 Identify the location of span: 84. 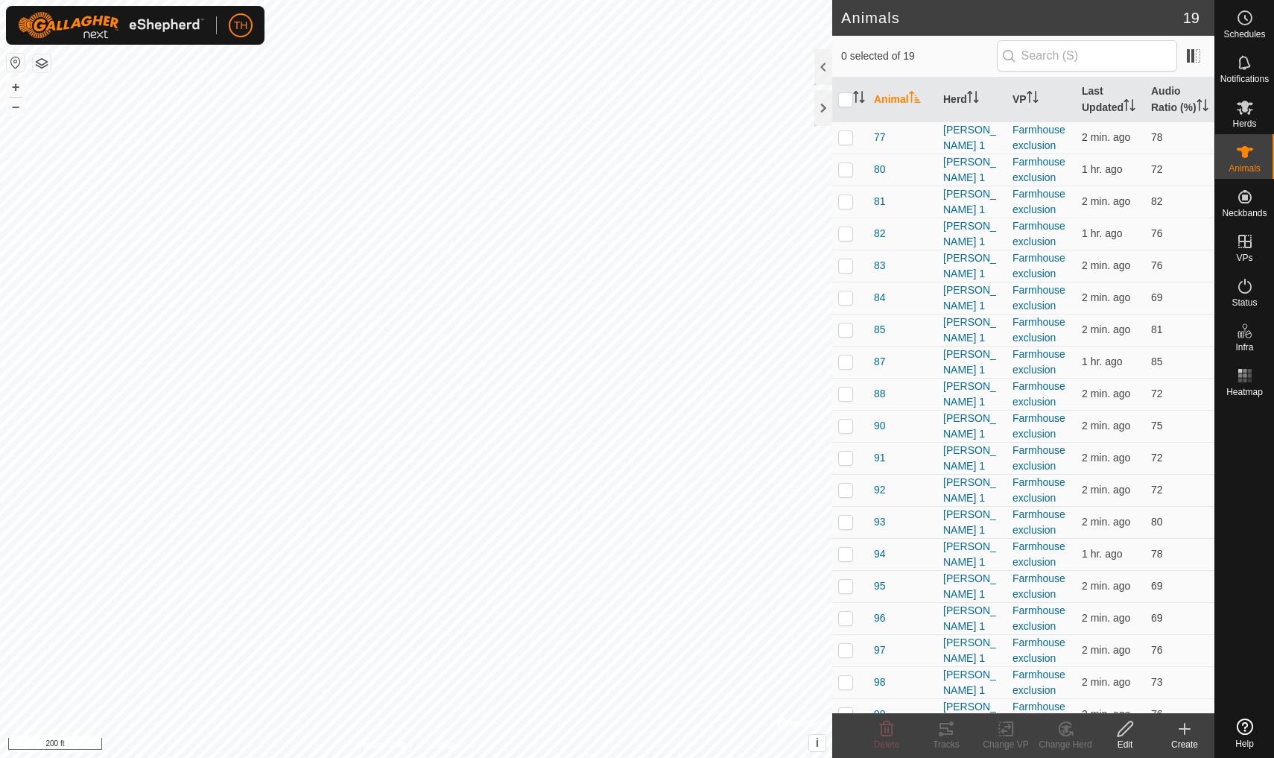
(880, 297).